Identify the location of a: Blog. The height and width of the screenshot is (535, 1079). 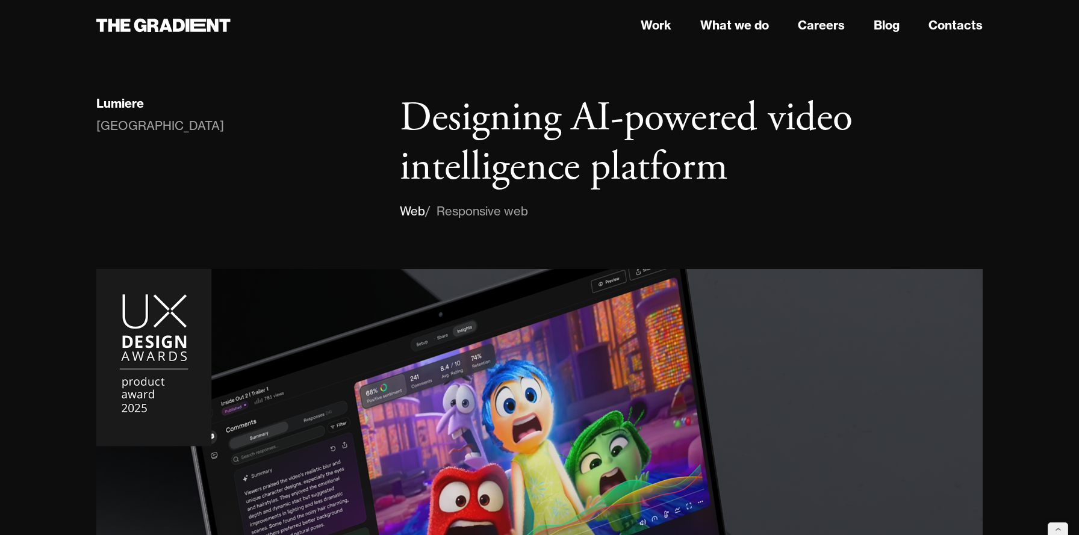
(886, 25).